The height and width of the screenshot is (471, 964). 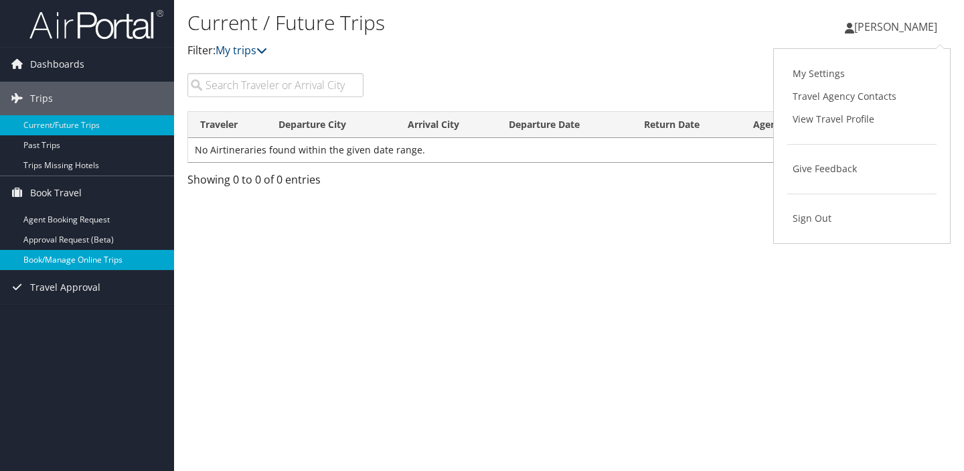 What do you see at coordinates (861, 74) in the screenshot?
I see `a: My Settings` at bounding box center [861, 74].